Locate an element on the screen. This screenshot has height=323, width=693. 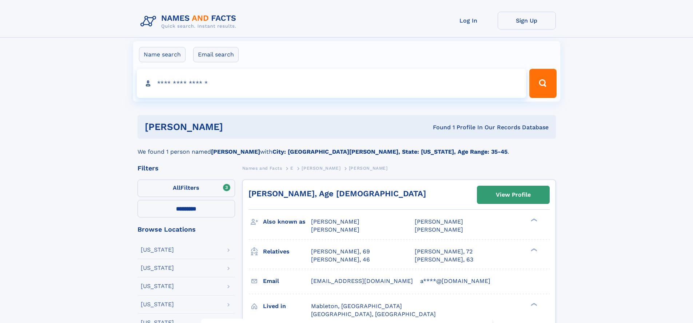
span: E is located at coordinates (292, 168).